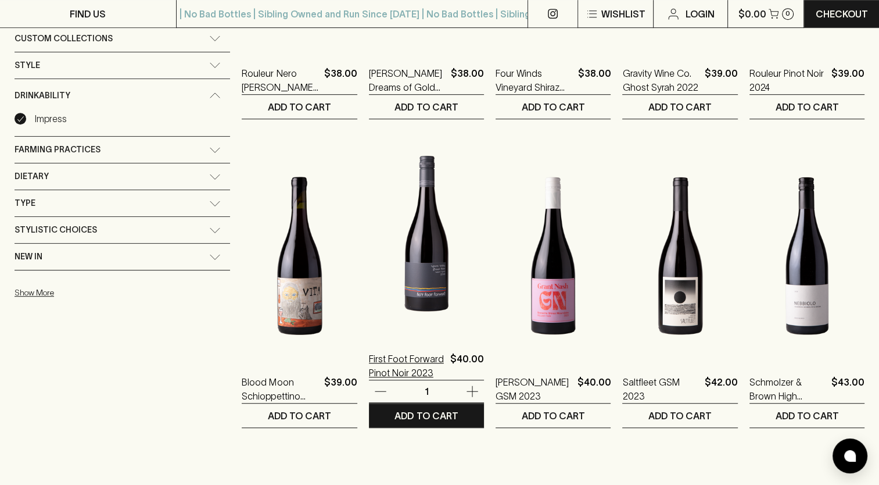  What do you see at coordinates (25, 203) in the screenshot?
I see `span: Type` at bounding box center [25, 203].